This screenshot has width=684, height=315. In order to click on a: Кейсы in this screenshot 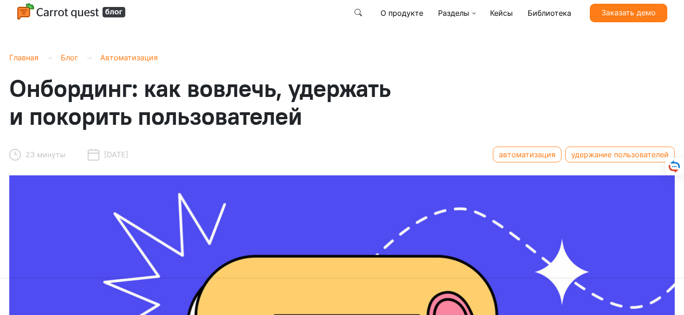, I will do `click(501, 13)`.